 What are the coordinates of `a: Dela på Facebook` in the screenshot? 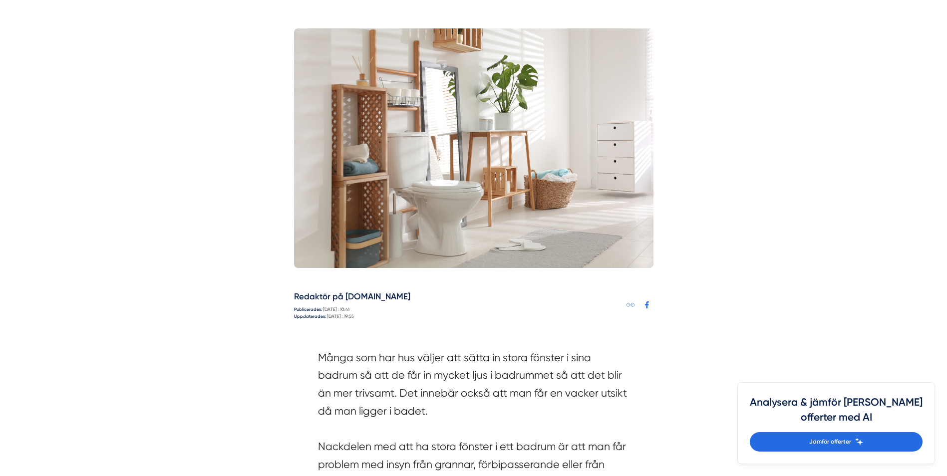 It's located at (647, 305).